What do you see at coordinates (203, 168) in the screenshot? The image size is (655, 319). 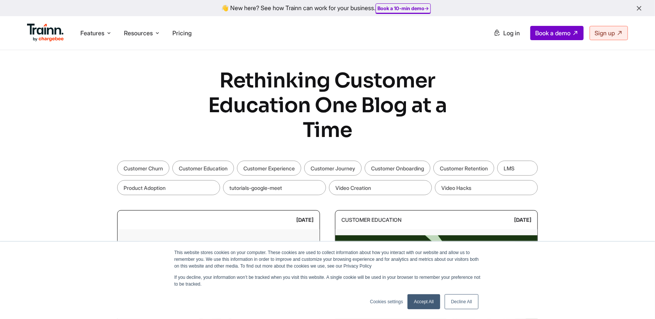 I see `a: Customer Education` at bounding box center [203, 168].